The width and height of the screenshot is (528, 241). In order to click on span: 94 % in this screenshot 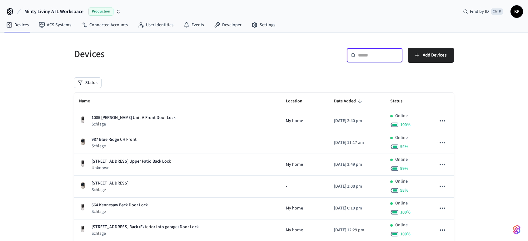, I will do `click(405, 147)`.